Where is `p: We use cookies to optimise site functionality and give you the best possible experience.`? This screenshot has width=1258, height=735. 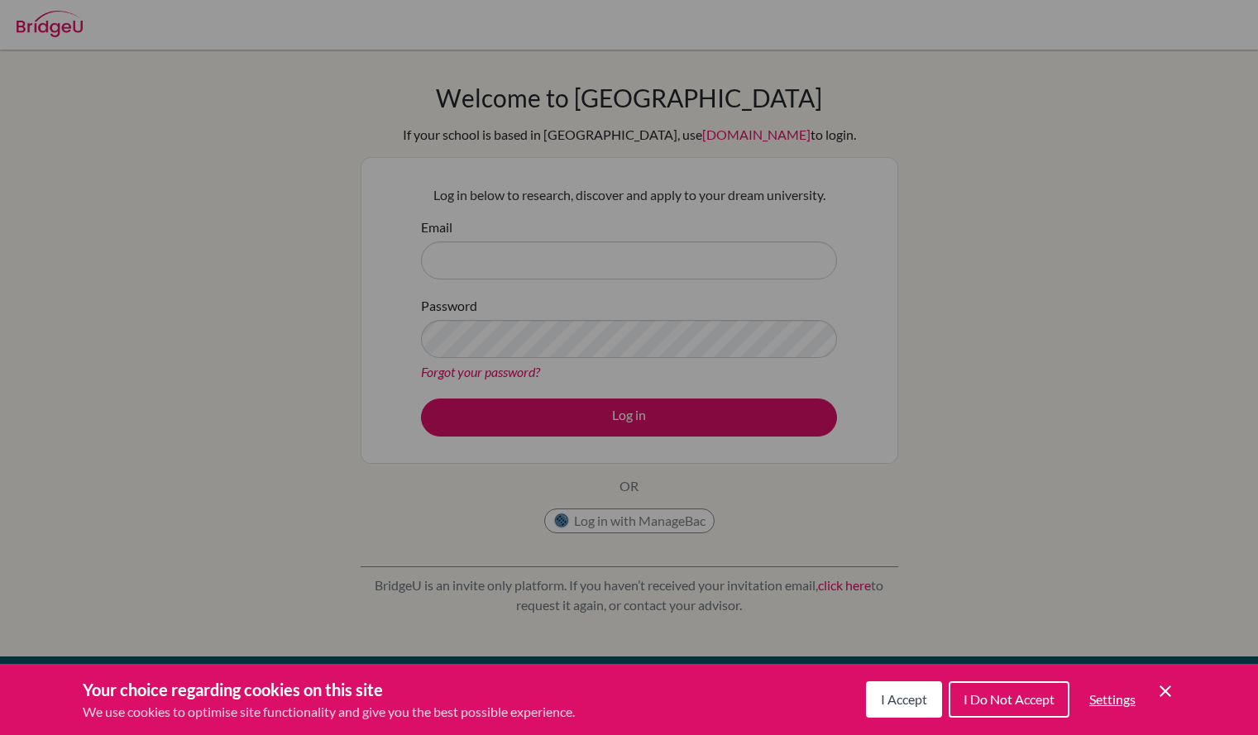 p: We use cookies to optimise site functionality and give you the best possible experience. is located at coordinates (328, 712).